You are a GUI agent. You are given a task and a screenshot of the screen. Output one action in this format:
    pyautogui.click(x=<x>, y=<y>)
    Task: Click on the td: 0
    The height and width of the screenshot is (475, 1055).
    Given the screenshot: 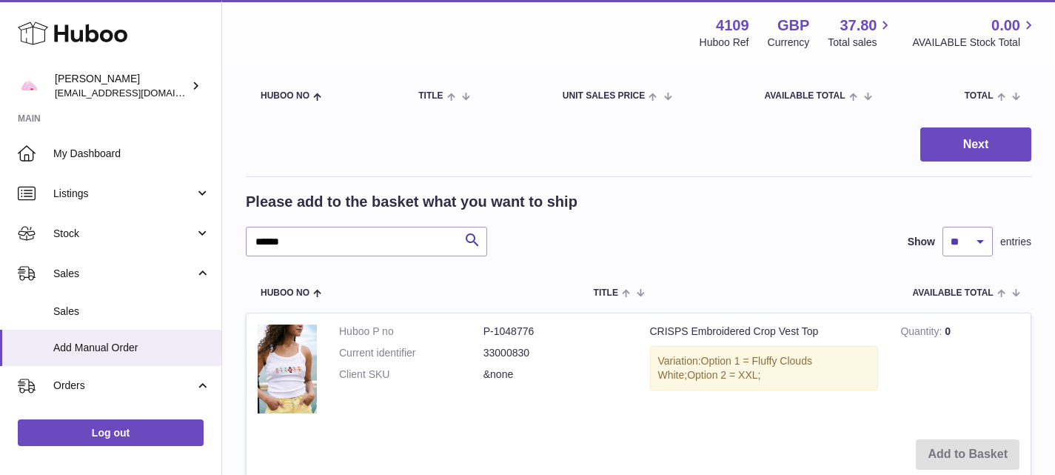 What is the action you would take?
    pyautogui.click(x=960, y=370)
    